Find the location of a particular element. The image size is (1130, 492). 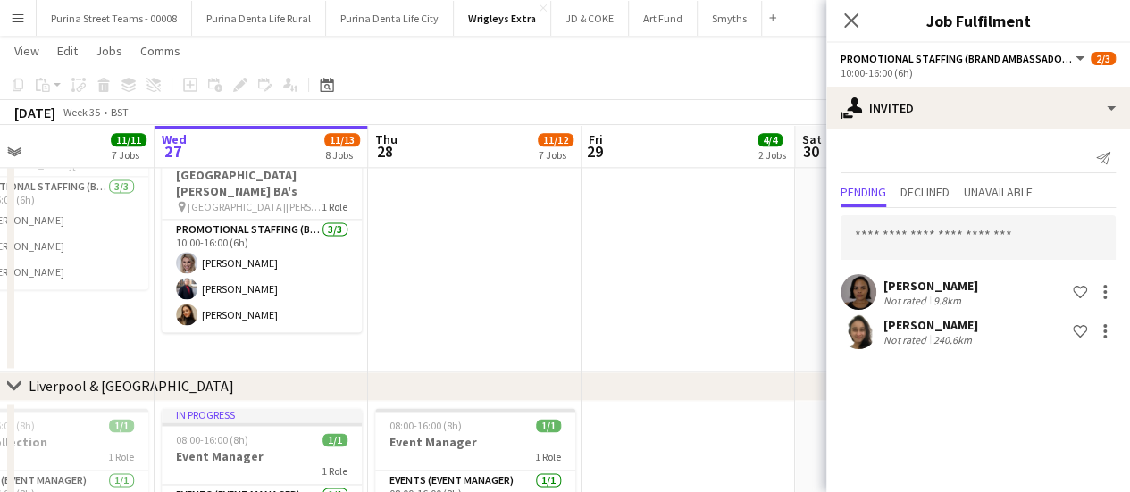

span: View is located at coordinates (27, 51).